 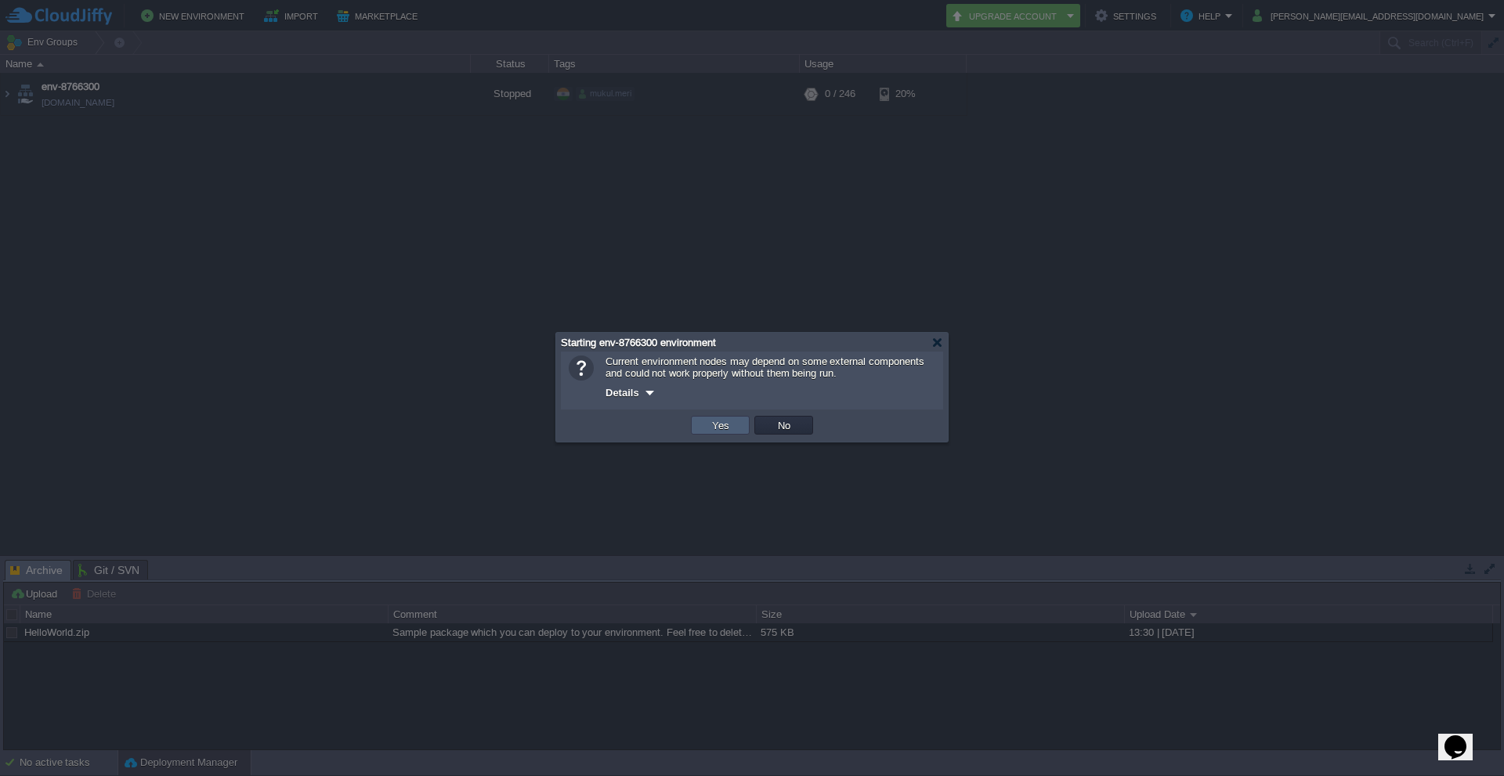 I want to click on span: Current environment nodes may depend on some external components and could not work properly with..., so click(x=764, y=367).